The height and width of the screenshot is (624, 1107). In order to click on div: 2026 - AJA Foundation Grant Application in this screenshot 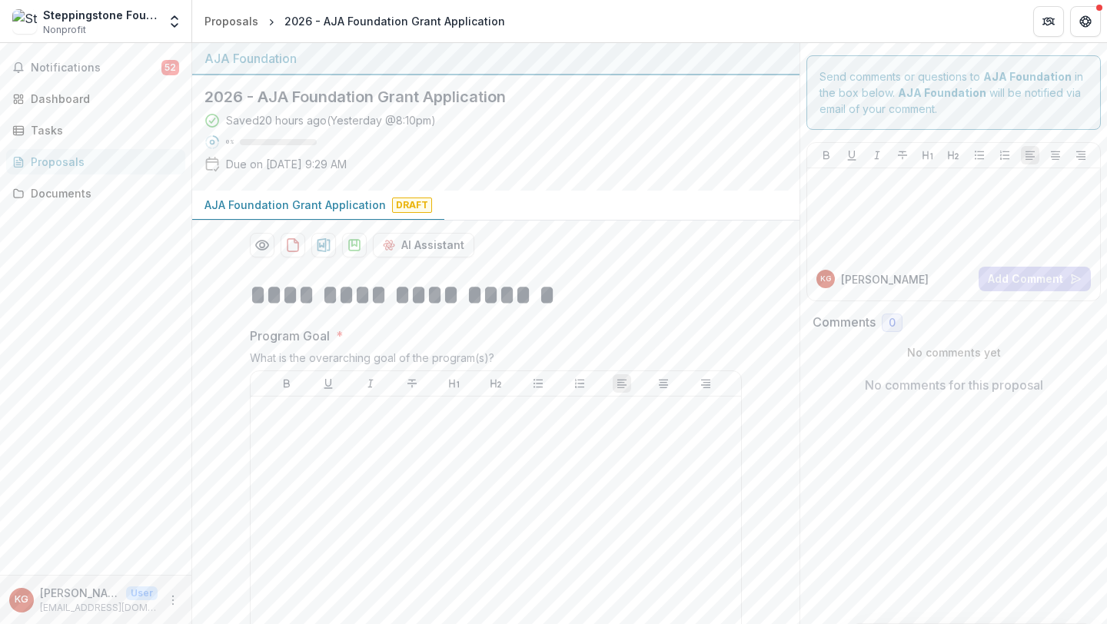, I will do `click(394, 21)`.